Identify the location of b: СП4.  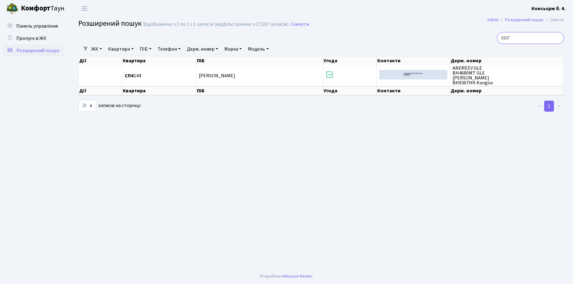
(129, 76).